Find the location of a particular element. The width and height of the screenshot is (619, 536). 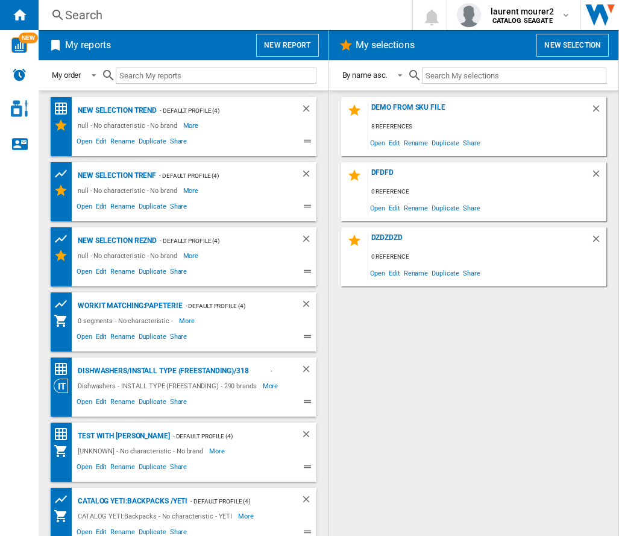

button: New selection is located at coordinates (573, 45).